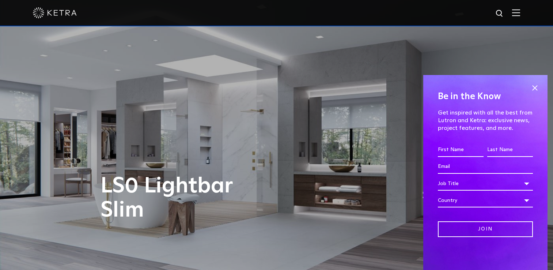 This screenshot has width=553, height=270. Describe the element at coordinates (510, 150) in the screenshot. I see `input: Last Name` at that location.